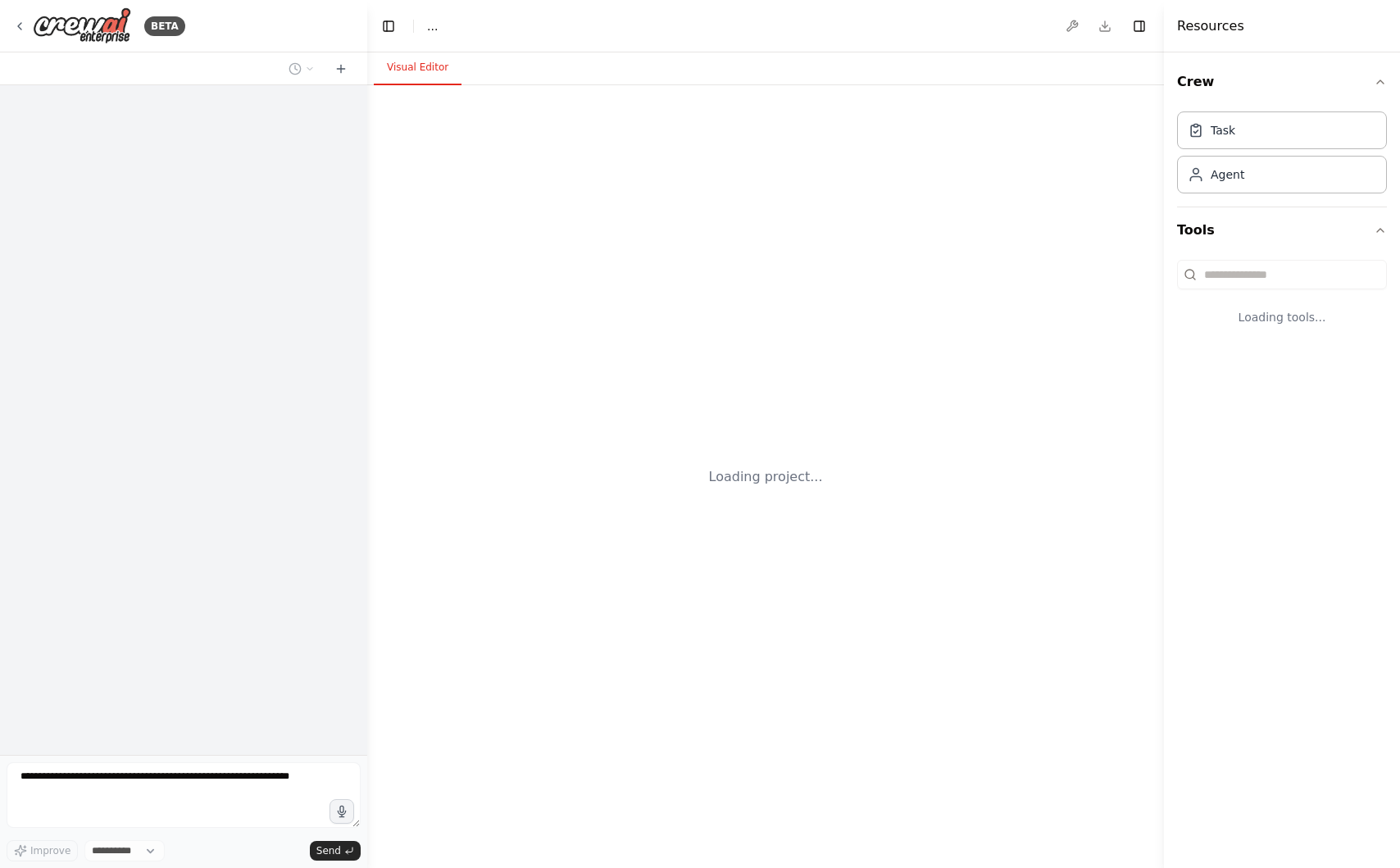  I want to click on button: Send, so click(335, 851).